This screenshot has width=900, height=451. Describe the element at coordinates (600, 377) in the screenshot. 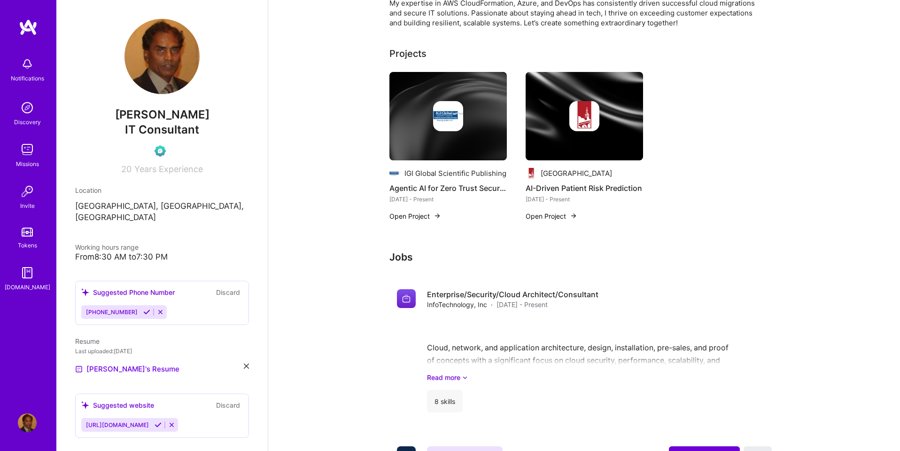

I see `a: Read more` at that location.